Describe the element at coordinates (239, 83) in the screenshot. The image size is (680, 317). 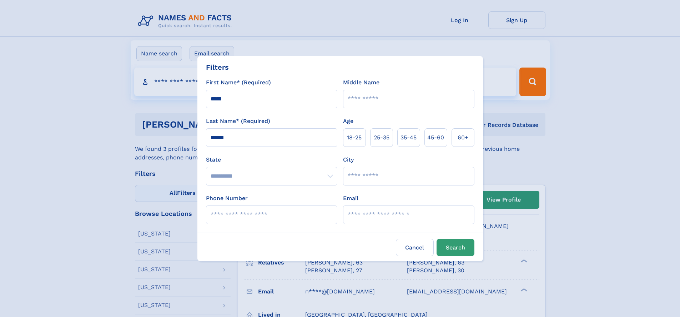
I see `label: First Name* (Required)` at that location.